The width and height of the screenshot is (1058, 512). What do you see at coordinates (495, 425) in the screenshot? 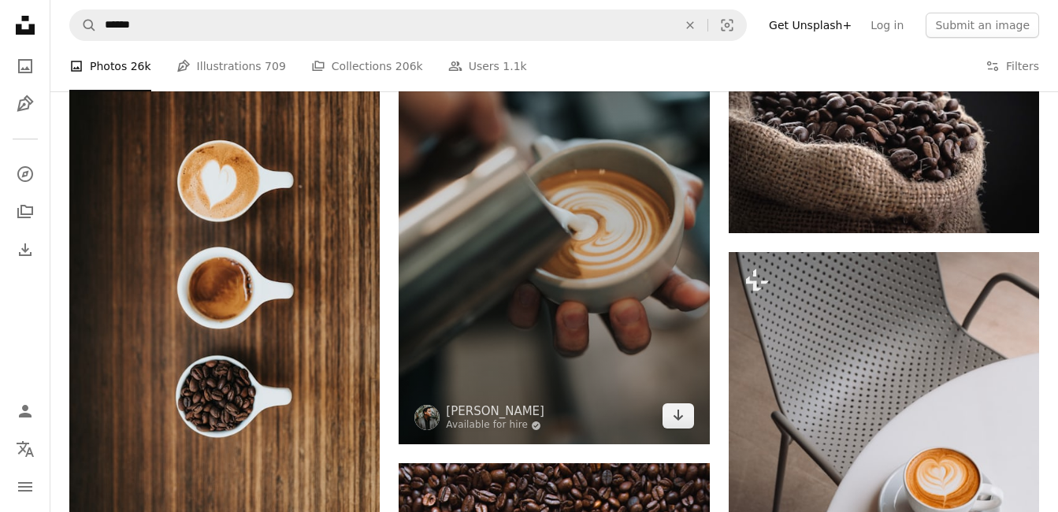
I see `a: Available for hire` at bounding box center [495, 425].